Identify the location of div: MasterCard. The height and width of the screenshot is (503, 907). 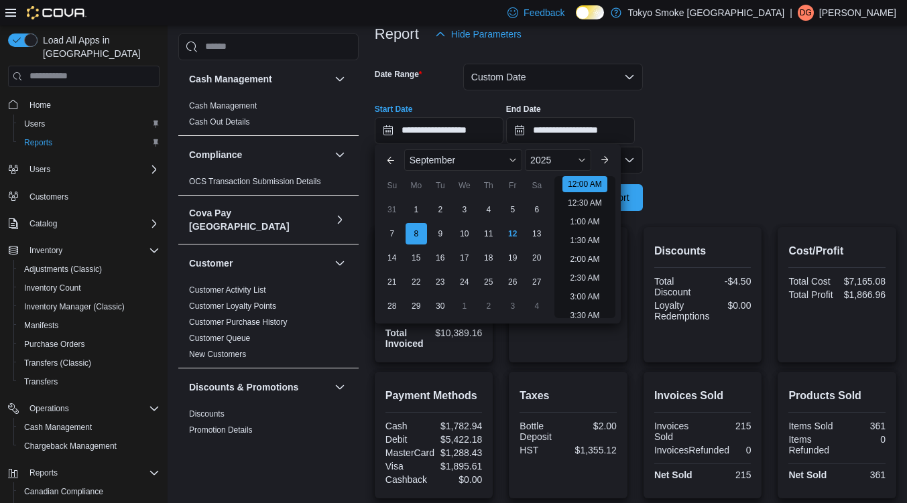
(409, 453).